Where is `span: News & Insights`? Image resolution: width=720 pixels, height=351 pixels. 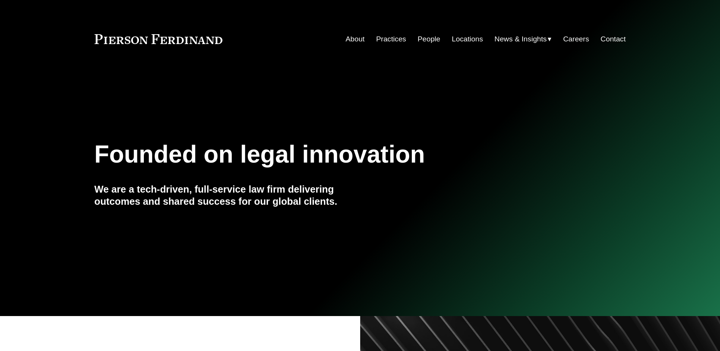 span: News & Insights is located at coordinates (521, 39).